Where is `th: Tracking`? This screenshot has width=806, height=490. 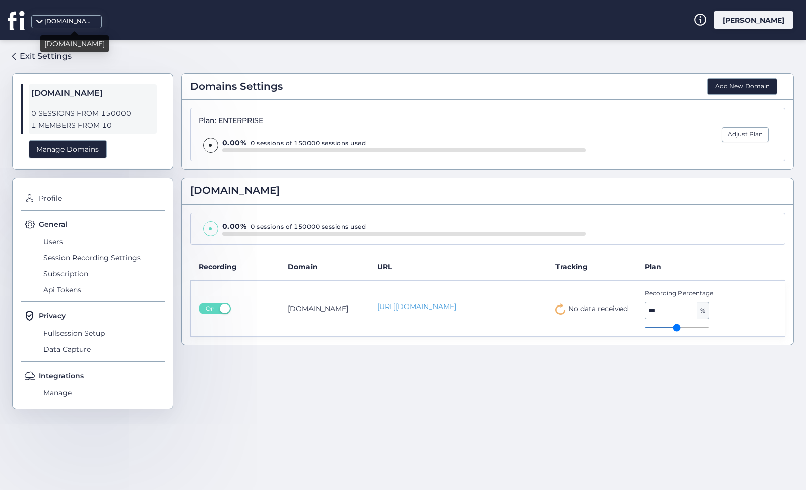
th: Tracking is located at coordinates (591, 266).